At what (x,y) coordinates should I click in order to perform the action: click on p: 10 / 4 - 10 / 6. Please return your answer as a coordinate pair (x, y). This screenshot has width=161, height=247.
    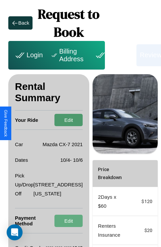
    Looking at the image, I should click on (72, 160).